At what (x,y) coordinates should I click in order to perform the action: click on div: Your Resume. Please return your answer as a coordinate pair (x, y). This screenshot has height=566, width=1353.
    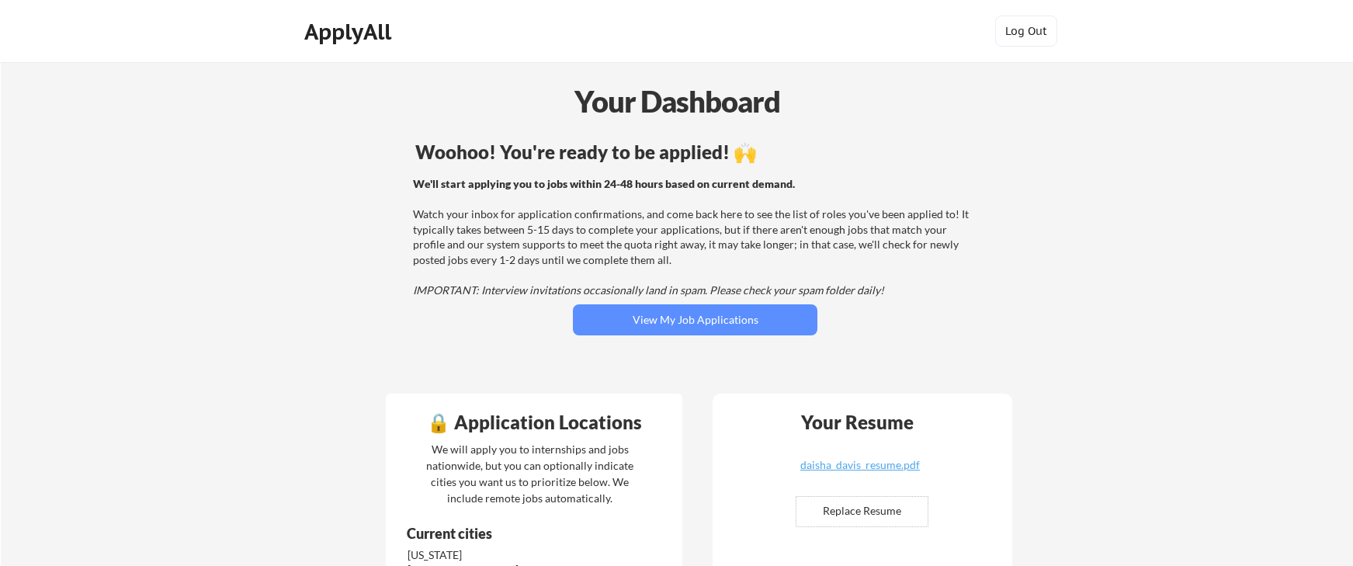
    Looking at the image, I should click on (857, 422).